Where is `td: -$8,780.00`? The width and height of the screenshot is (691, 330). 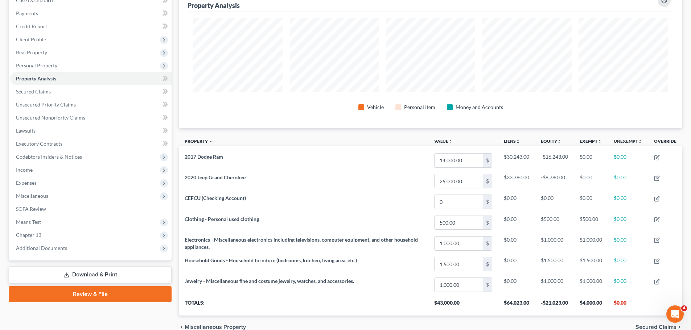
td: -$8,780.00 is located at coordinates (554, 181).